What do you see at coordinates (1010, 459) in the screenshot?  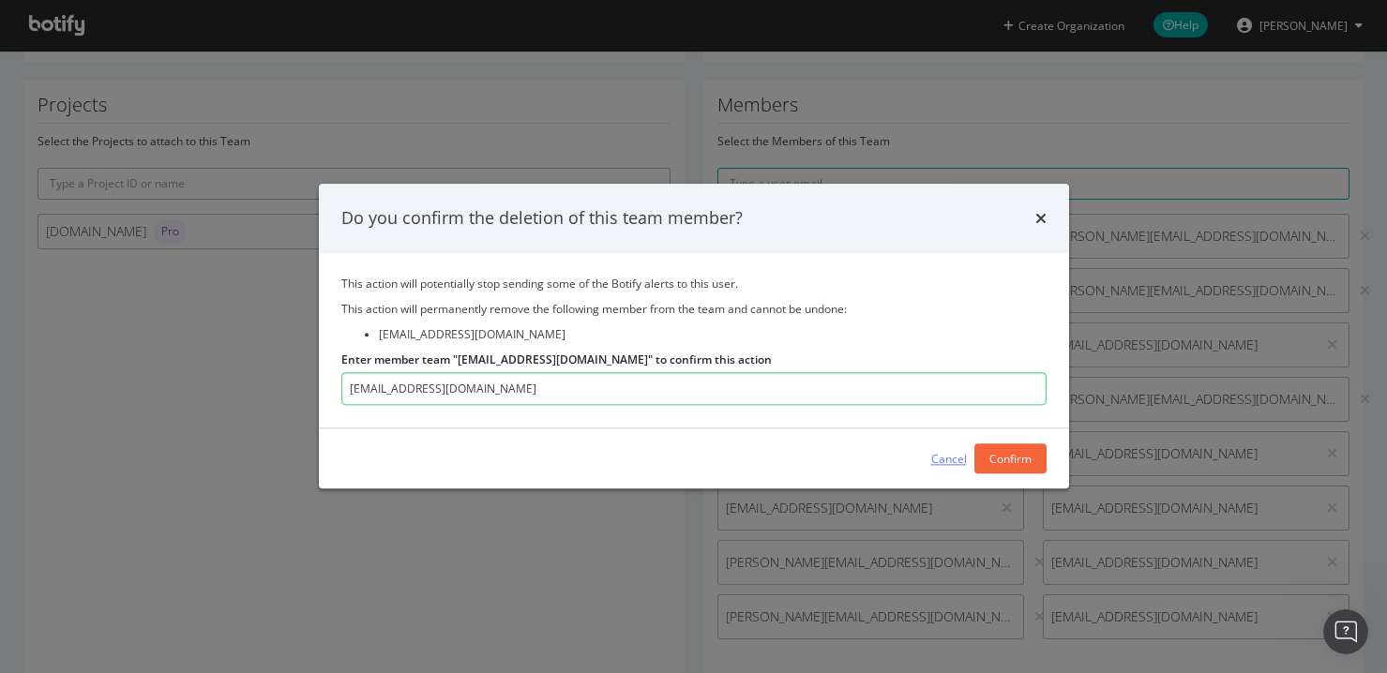 I see `button: Confirm` at bounding box center [1010, 459].